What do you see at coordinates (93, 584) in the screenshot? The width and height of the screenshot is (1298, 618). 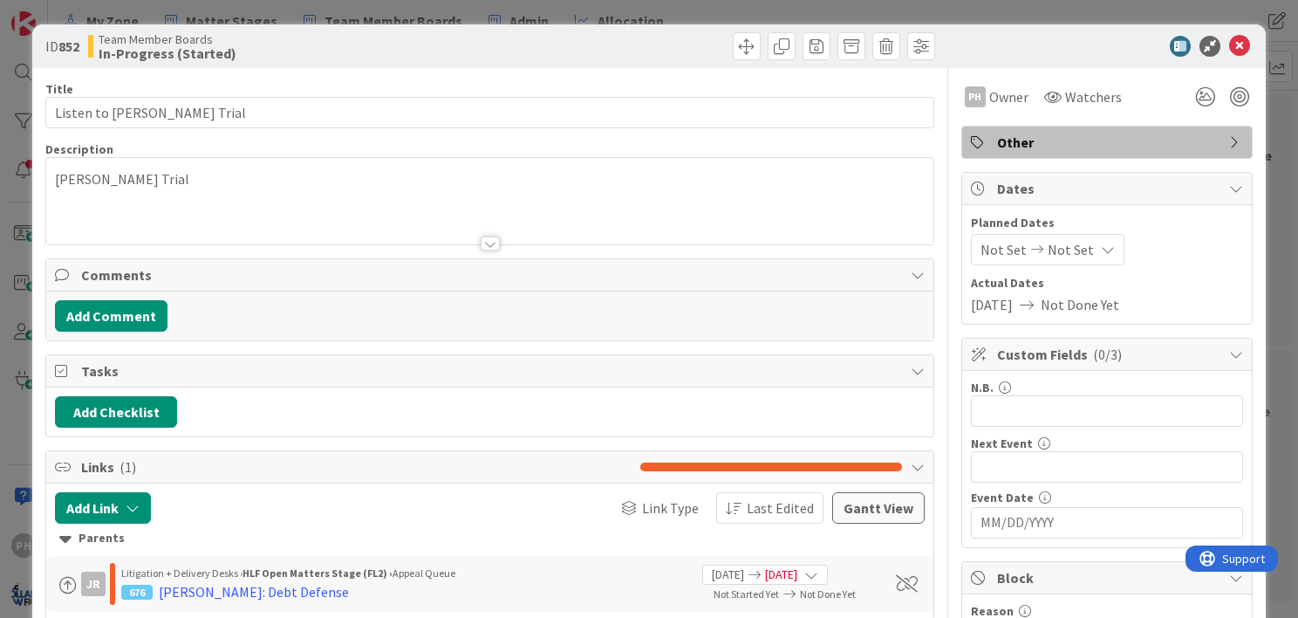 I see `div: JR` at bounding box center [93, 584].